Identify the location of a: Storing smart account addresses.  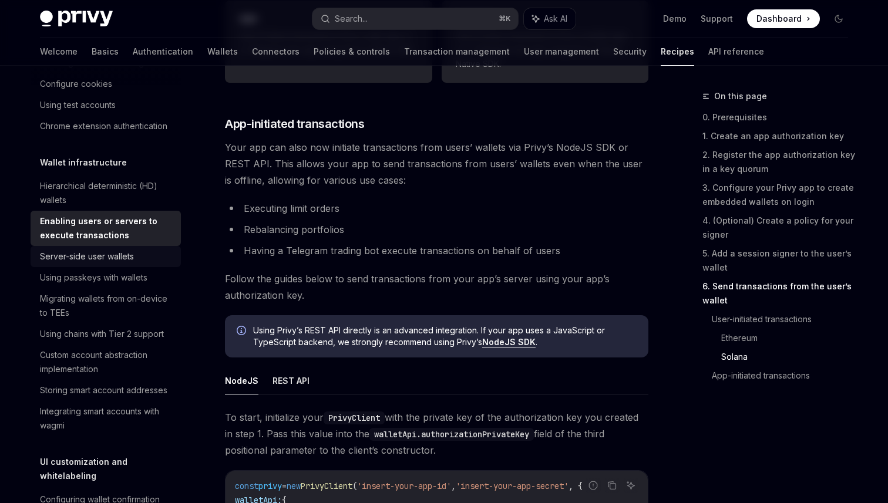
(106, 391).